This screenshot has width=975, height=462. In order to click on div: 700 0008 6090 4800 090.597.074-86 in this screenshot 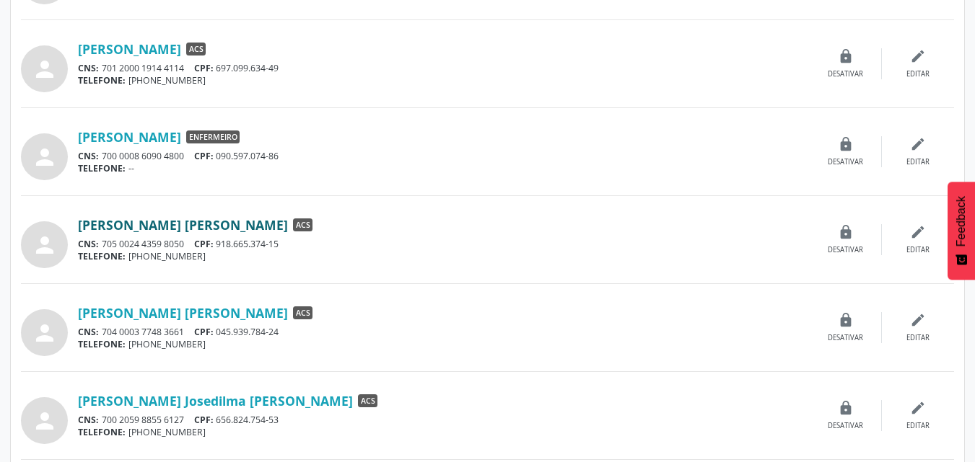, I will do `click(444, 156)`.